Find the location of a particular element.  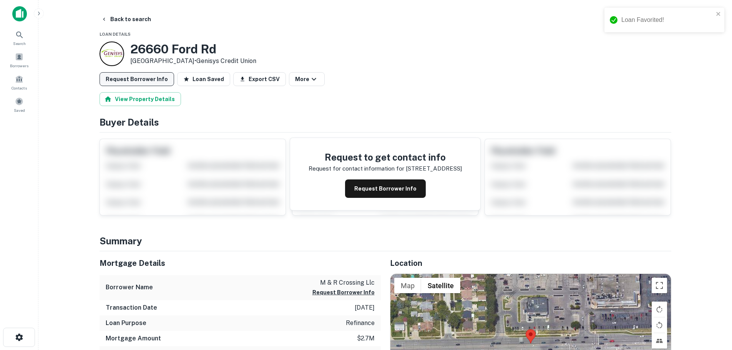

h3: 26660 Ford Rd is located at coordinates (193, 49).